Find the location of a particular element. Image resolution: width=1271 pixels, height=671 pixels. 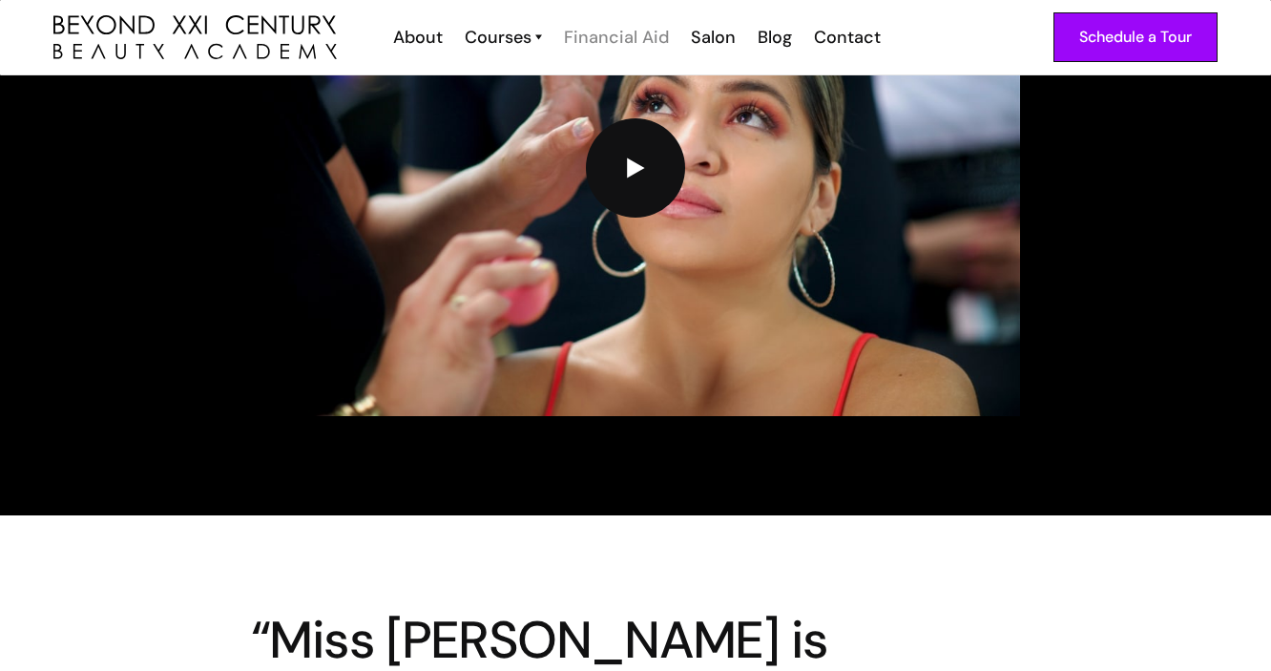

a: Blog is located at coordinates (773, 37).